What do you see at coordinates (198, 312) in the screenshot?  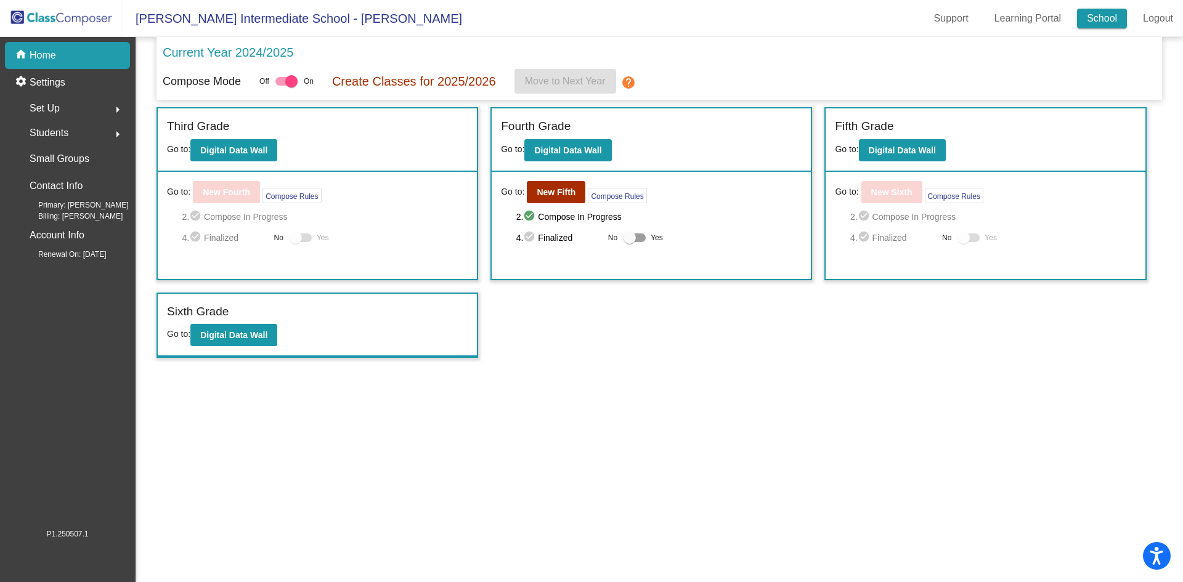 I see `label: Sixth Grade` at bounding box center [198, 312].